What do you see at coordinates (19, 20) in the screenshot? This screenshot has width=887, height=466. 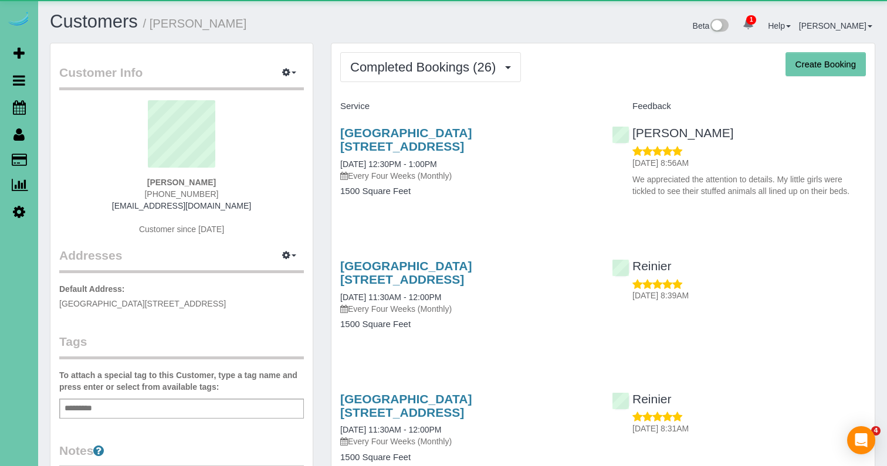 I see `a: Automaid Logo` at bounding box center [19, 20].